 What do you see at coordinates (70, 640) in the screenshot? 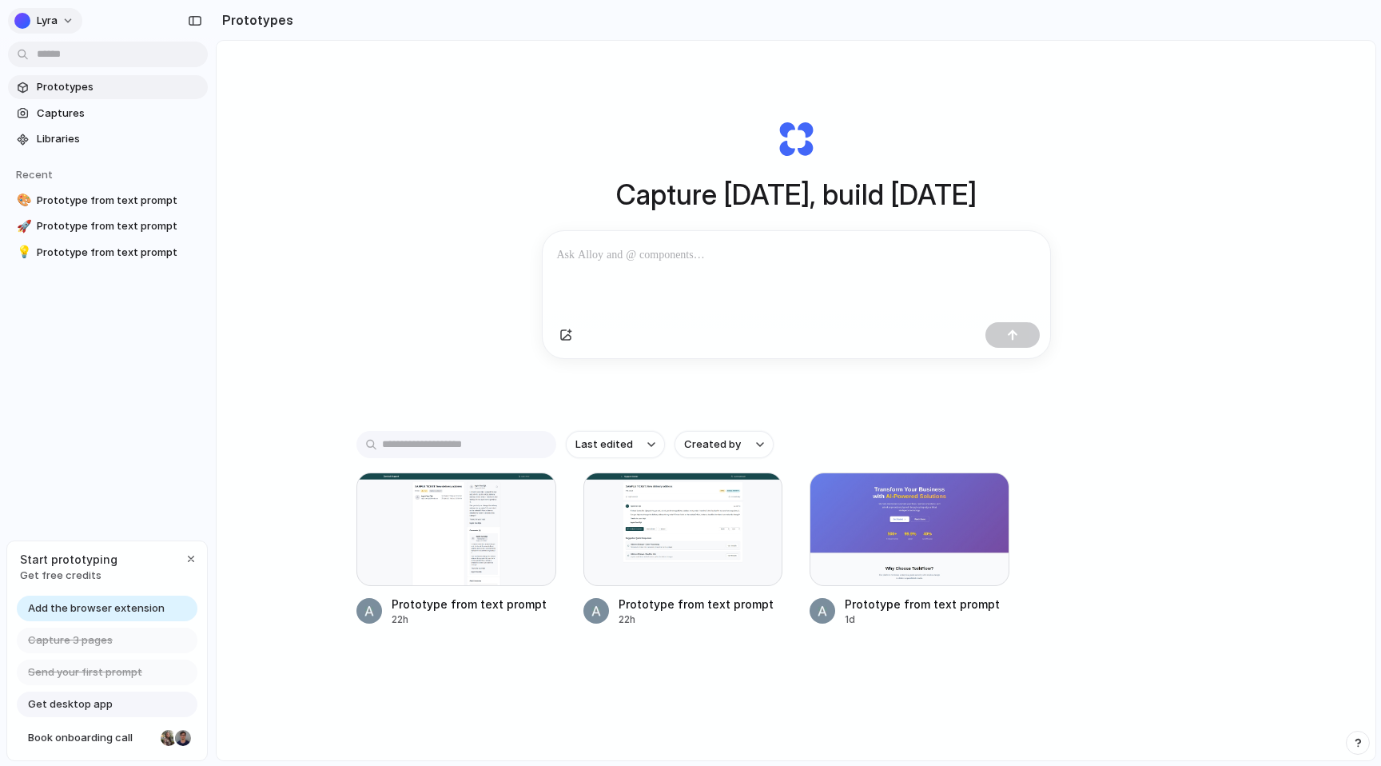
I see `span: Capture 3 pages` at bounding box center [70, 640].